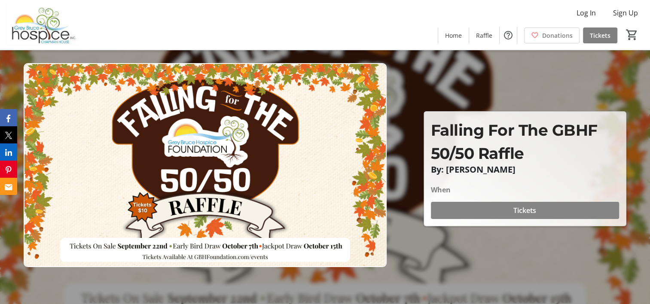 The width and height of the screenshot is (650, 304). What do you see at coordinates (626, 13) in the screenshot?
I see `button: Sign Up` at bounding box center [626, 13].